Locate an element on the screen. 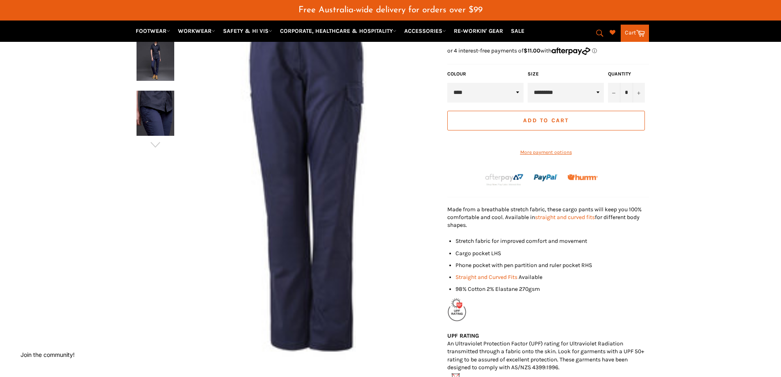  li: Available is located at coordinates (552, 277).